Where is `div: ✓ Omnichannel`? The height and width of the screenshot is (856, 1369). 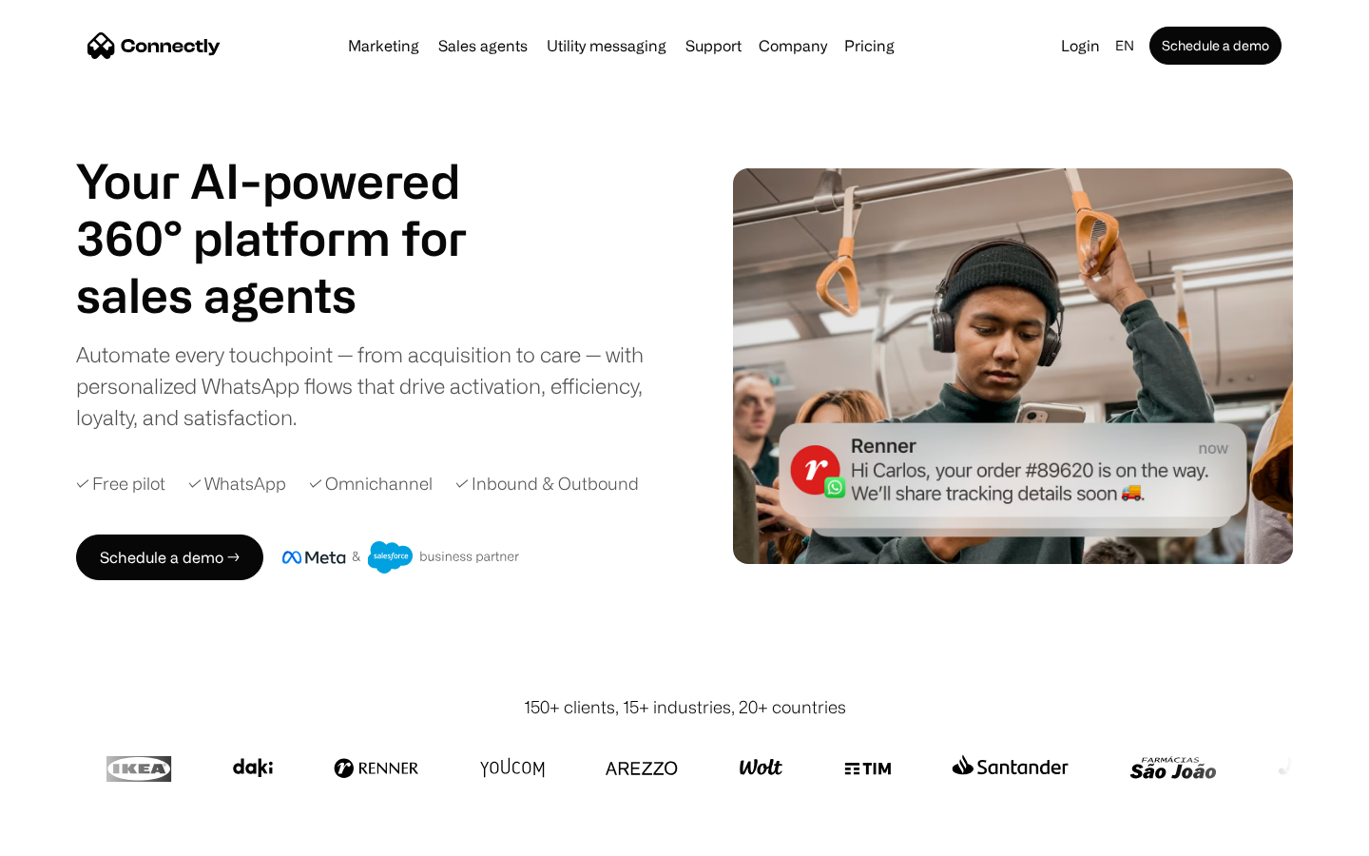
div: ✓ Omnichannel is located at coordinates (371, 483).